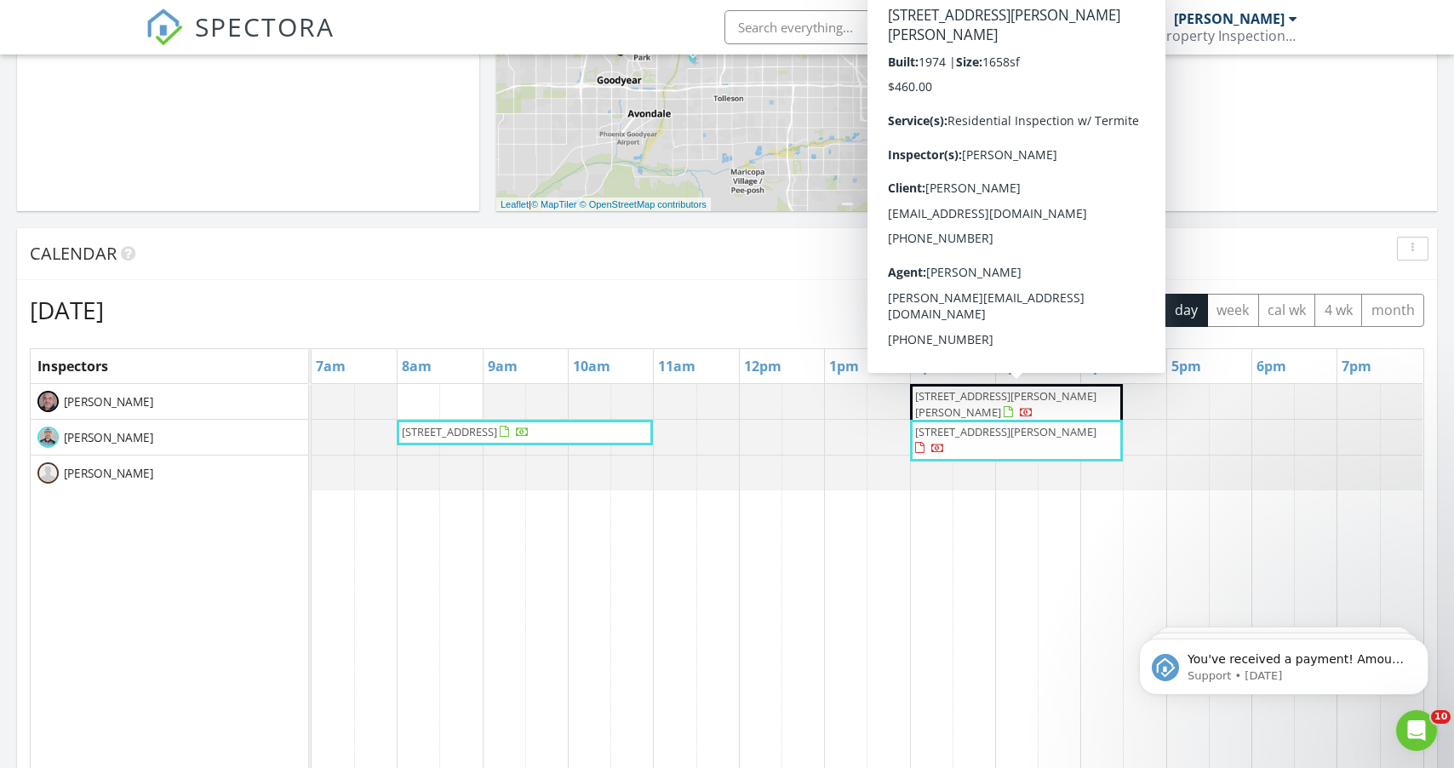 The image size is (1454, 768). I want to click on span: Inspectors, so click(72, 366).